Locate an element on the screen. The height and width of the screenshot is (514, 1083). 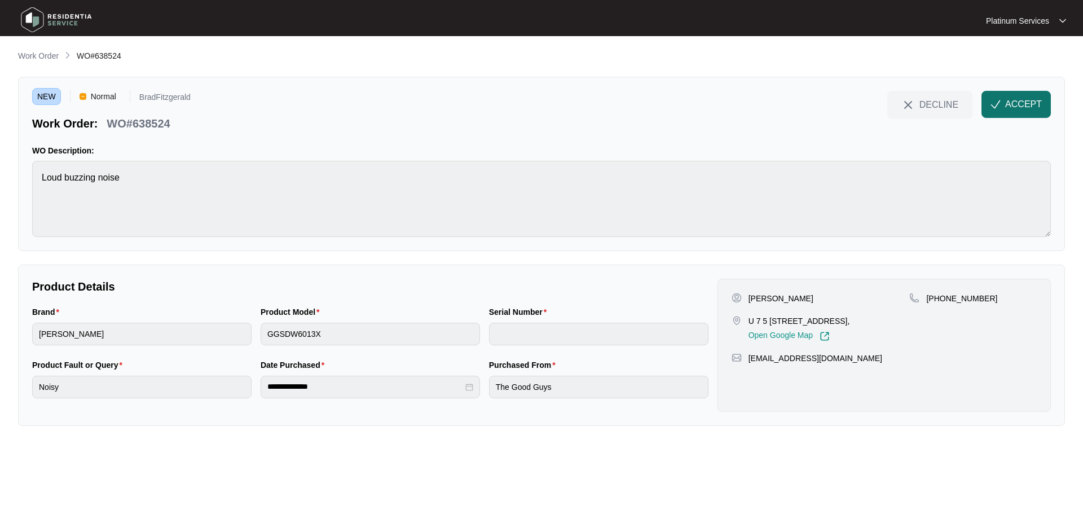
img: Vercel Logo is located at coordinates (83, 96).